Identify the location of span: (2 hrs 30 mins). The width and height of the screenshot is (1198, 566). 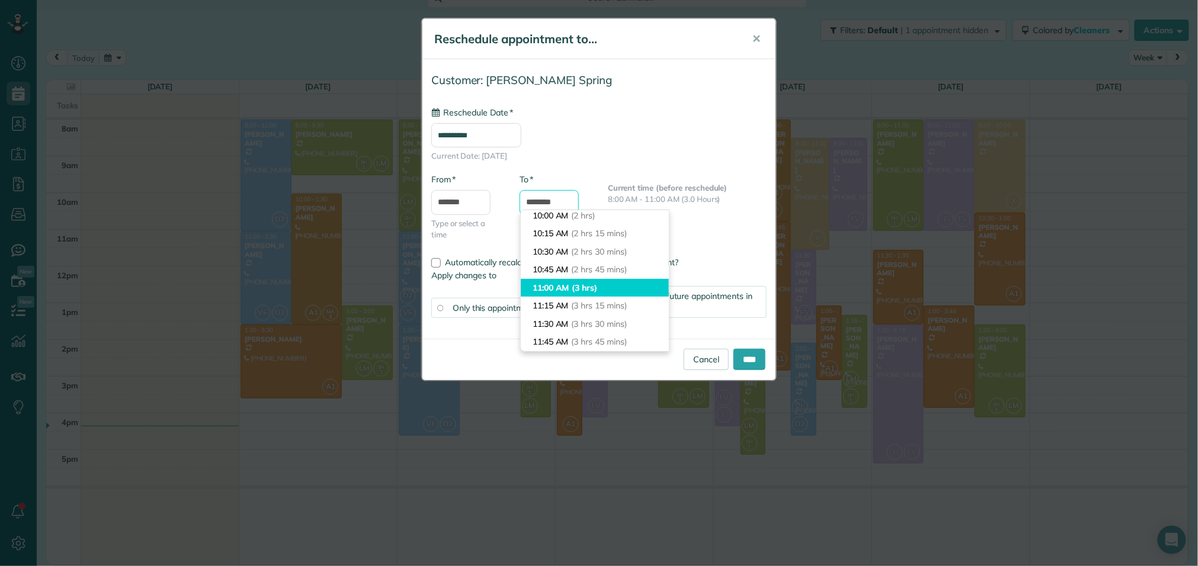
(598, 252).